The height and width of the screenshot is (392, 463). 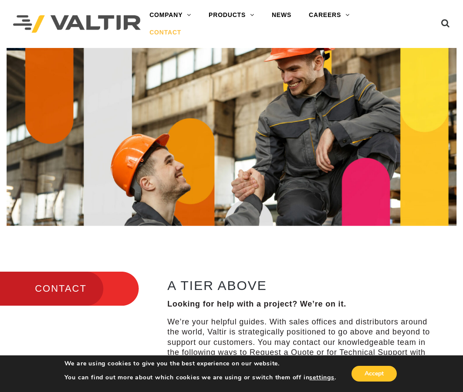 I want to click on p: You can find out more about which cookies we are using or switch them off in ., so click(x=200, y=377).